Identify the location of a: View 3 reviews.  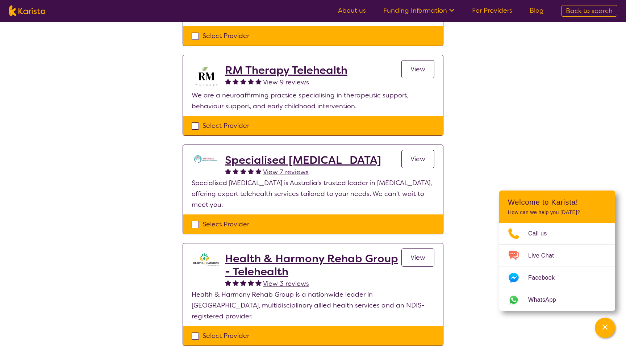
(286, 283).